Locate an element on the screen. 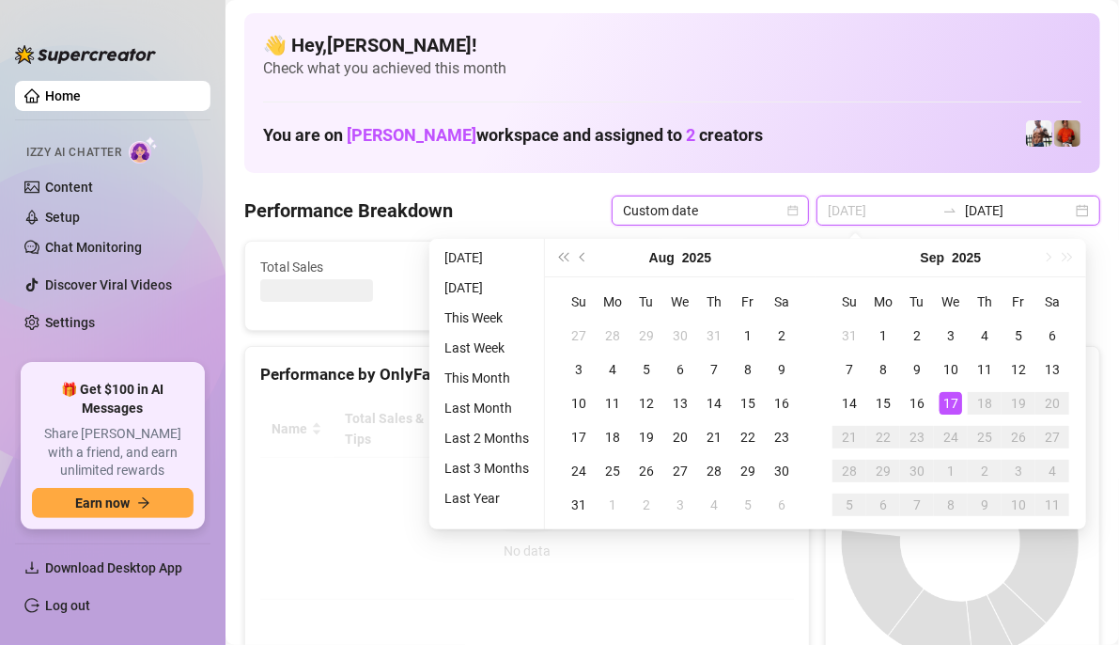  td: 2025-08-25 is located at coordinates (613, 471).